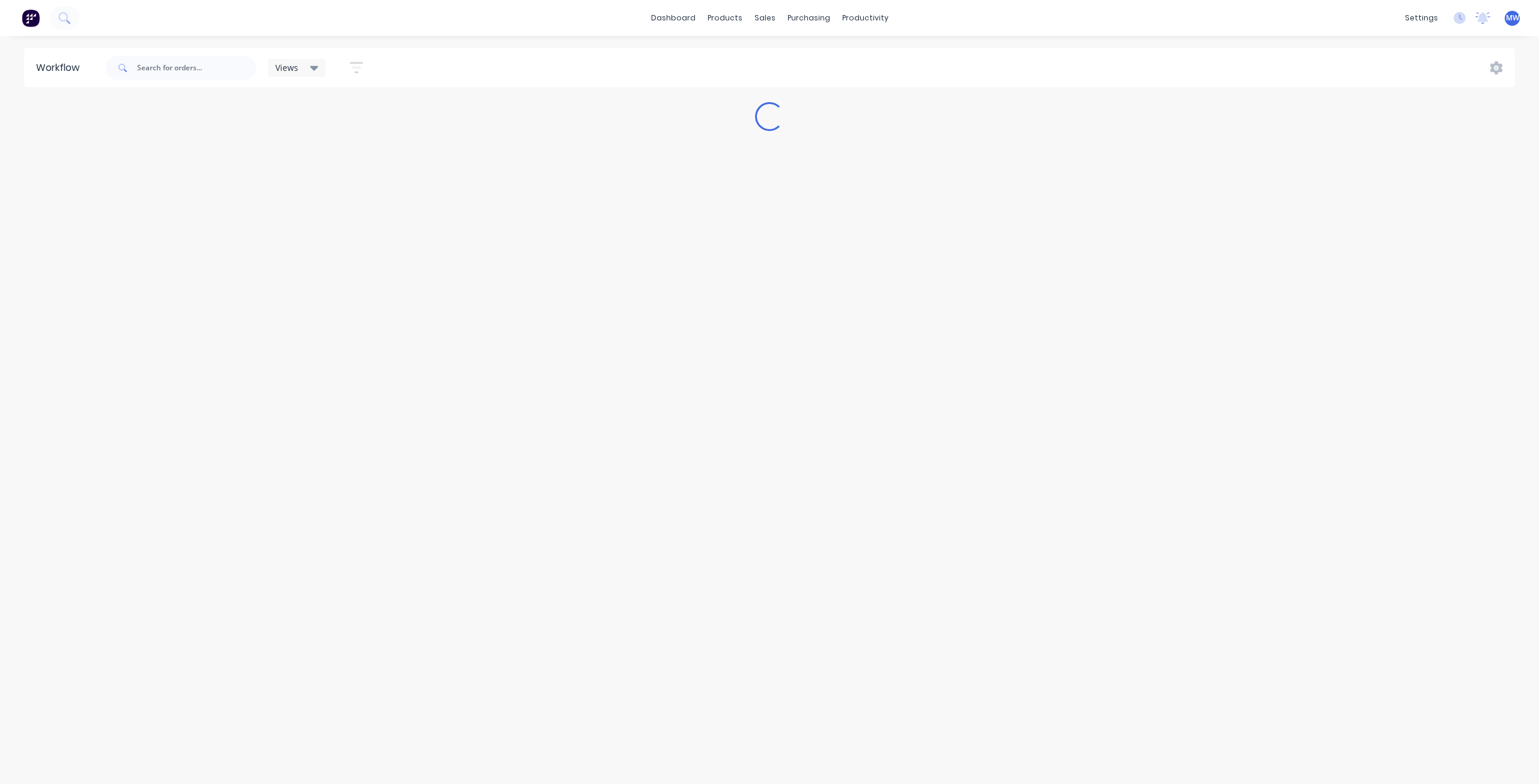  I want to click on div: products, so click(725, 18).